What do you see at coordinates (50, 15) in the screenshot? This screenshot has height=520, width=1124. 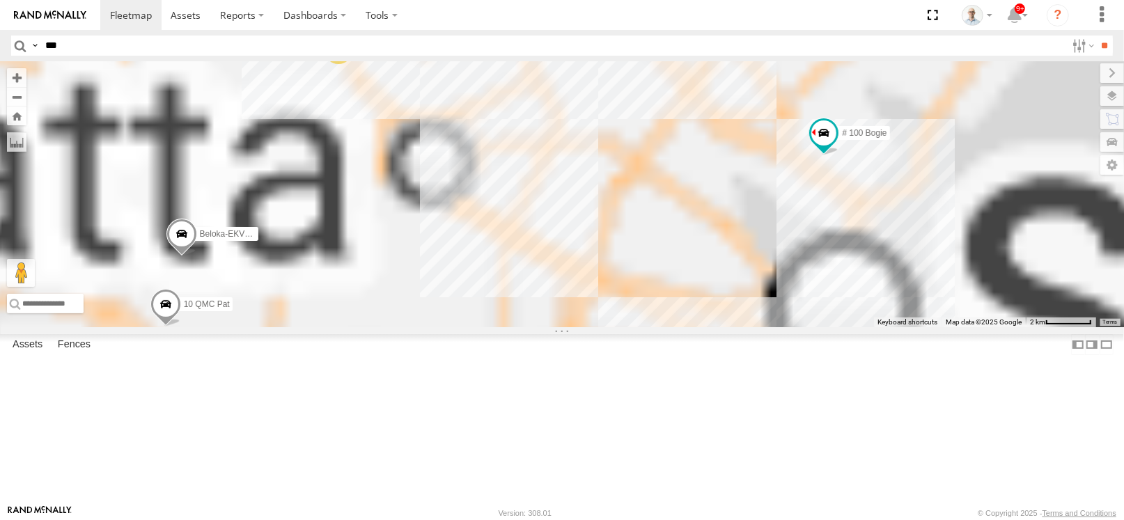 I see `img: rand-logo.svg` at bounding box center [50, 15].